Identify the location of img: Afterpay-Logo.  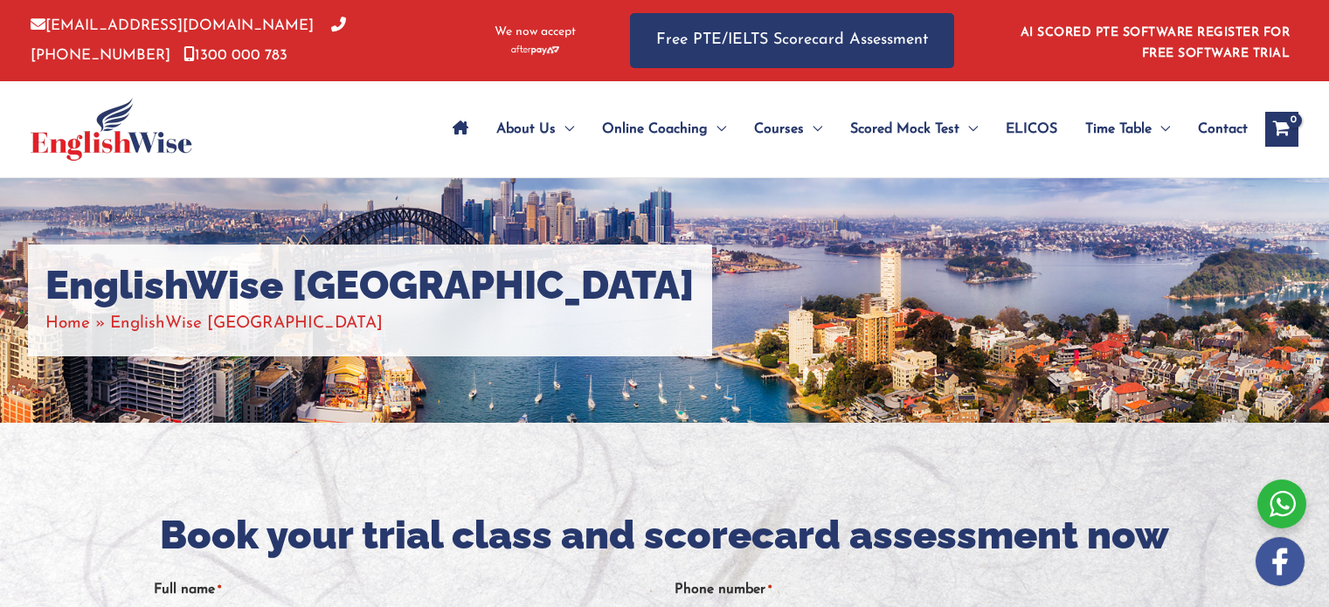
(535, 50).